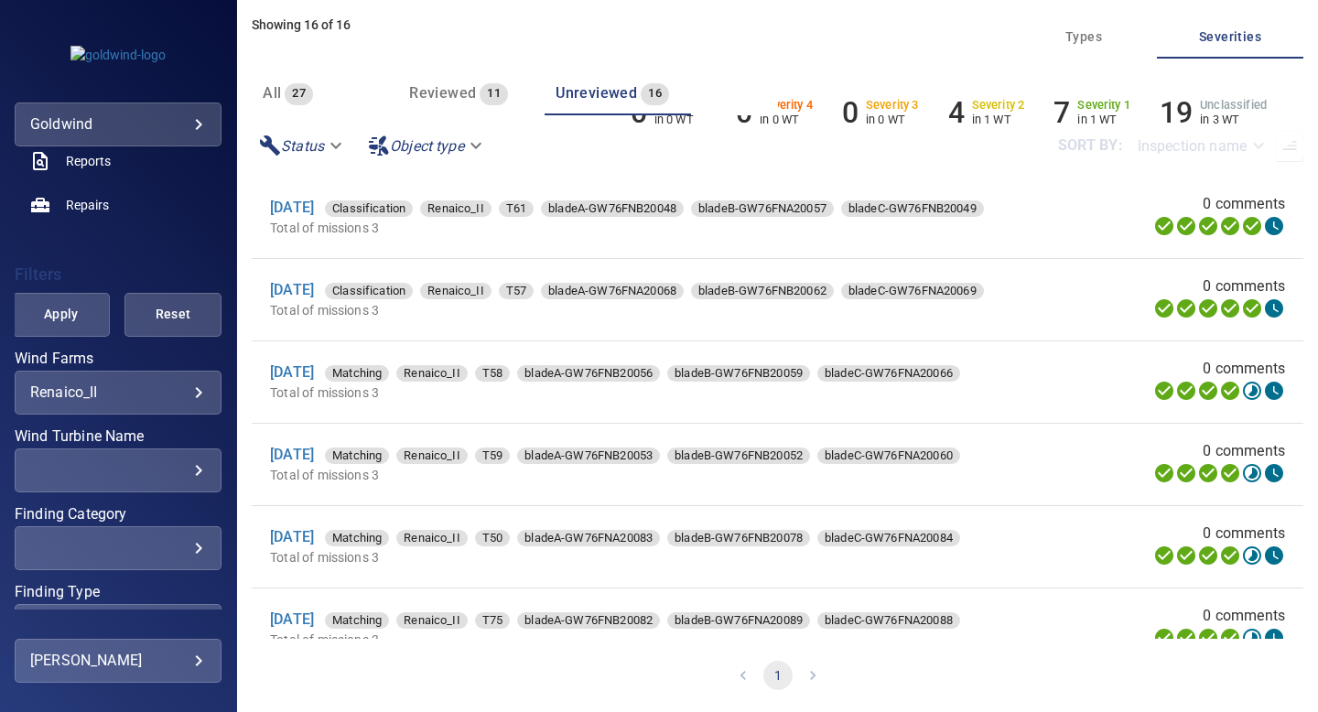  I want to click on span: T57, so click(516, 291).